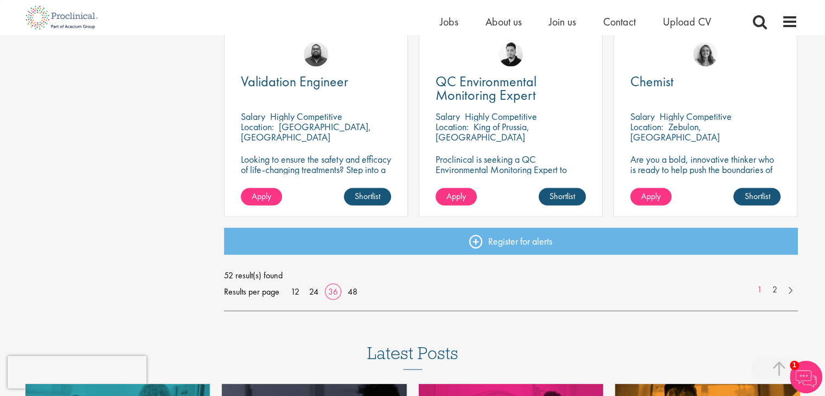  Describe the element at coordinates (511, 175) in the screenshot. I see `p: Proclinical is seeking a QC Environmental Monitoring Expert to support quality control operations...` at that location.